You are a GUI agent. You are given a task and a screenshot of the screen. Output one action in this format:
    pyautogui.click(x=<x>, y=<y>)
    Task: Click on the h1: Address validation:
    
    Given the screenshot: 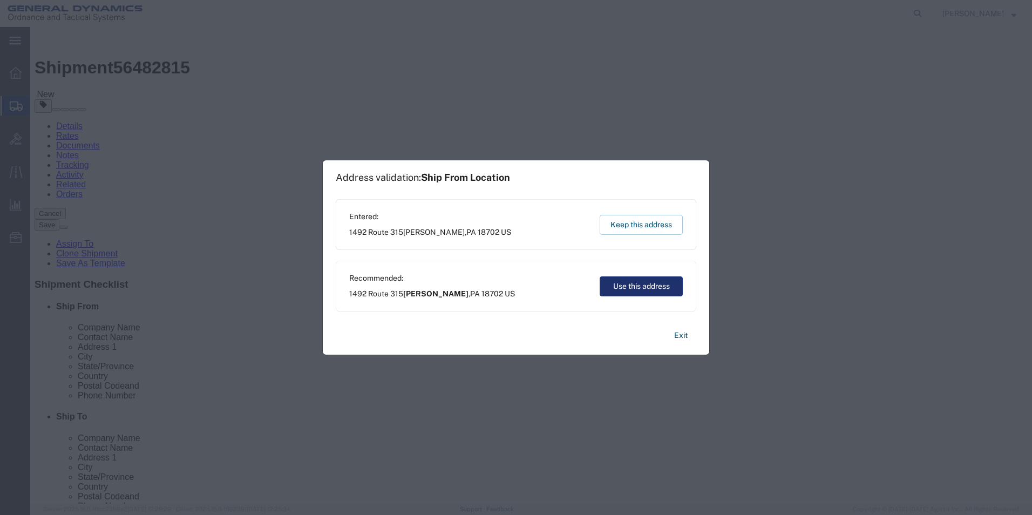 What is the action you would take?
    pyautogui.click(x=422, y=178)
    